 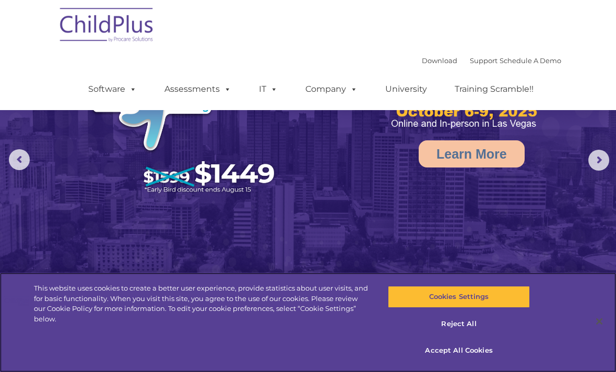 What do you see at coordinates (112, 89) in the screenshot?
I see `a: Software` at bounding box center [112, 89].